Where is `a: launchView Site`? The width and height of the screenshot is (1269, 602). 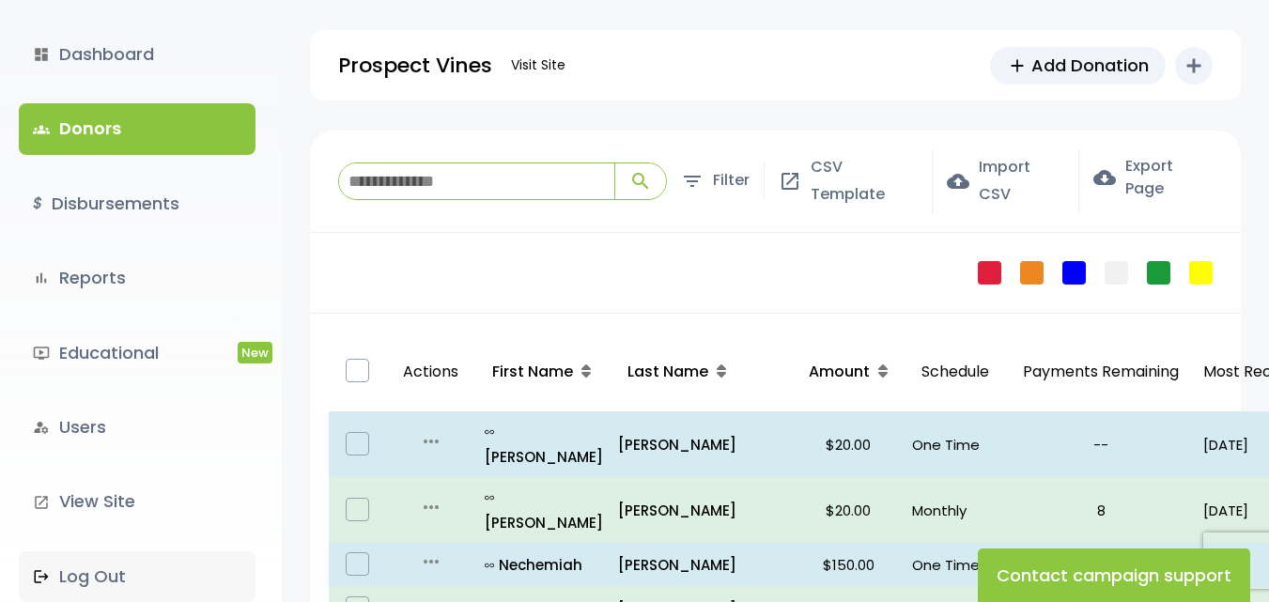 a: launchView Site is located at coordinates (137, 502).